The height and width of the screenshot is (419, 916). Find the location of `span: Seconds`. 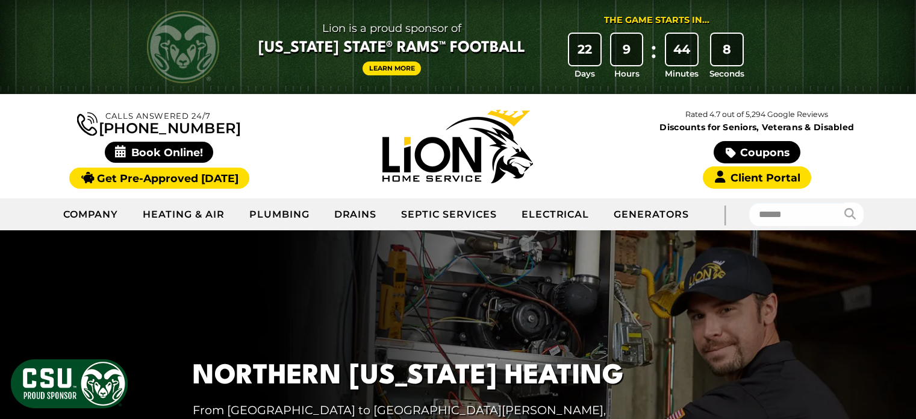

span: Seconds is located at coordinates (727, 74).